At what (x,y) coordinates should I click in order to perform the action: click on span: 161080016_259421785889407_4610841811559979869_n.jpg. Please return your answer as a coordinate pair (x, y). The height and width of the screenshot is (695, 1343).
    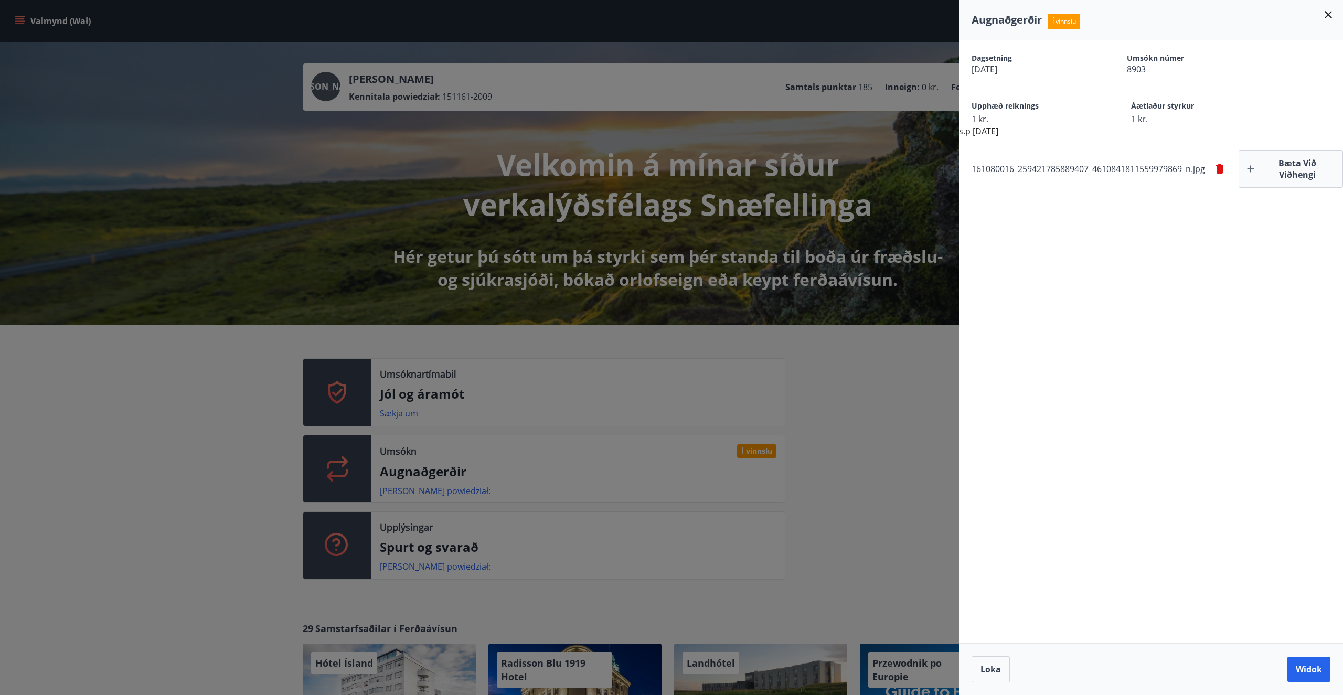
    Looking at the image, I should click on (1088, 169).